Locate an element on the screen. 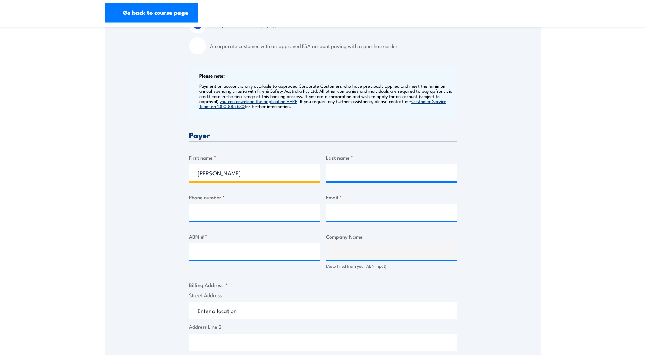  a: Customer Service Team on 1300 885 530 is located at coordinates (323, 103).